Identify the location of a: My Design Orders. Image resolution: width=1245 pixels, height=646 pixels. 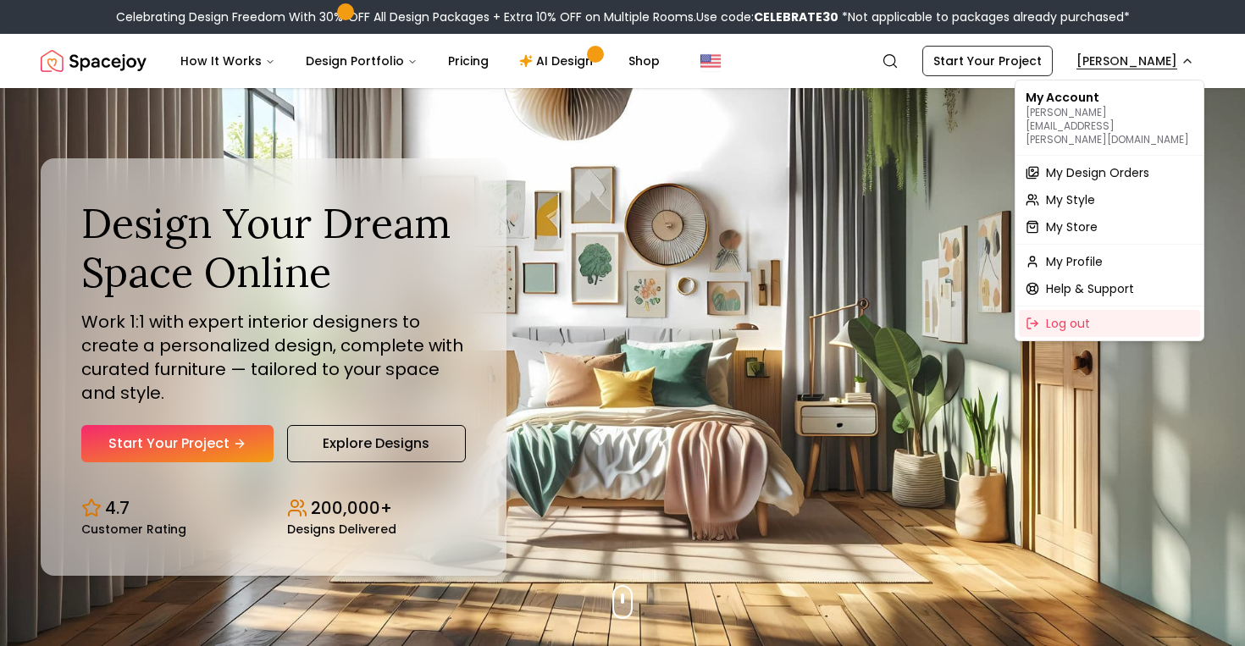
(1110, 173).